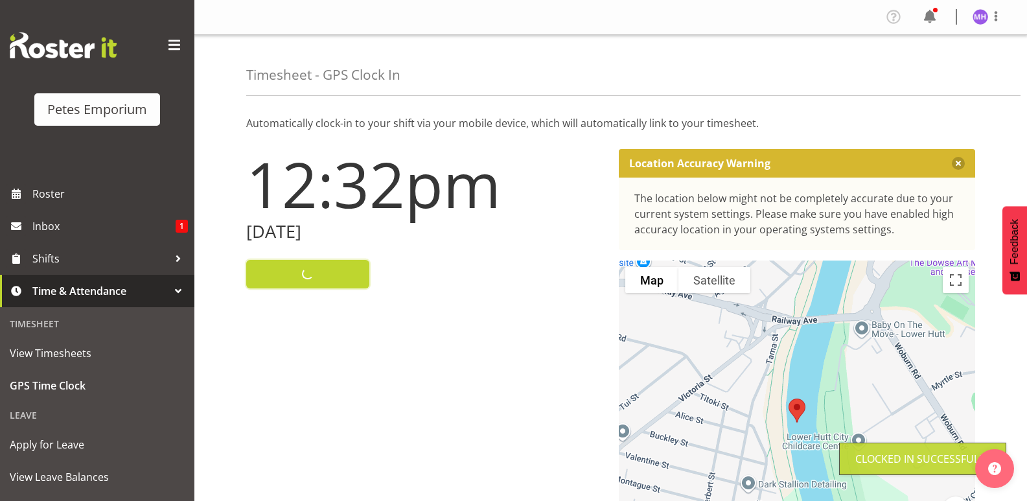  Describe the element at coordinates (97, 353) in the screenshot. I see `a: View Timesheets` at that location.